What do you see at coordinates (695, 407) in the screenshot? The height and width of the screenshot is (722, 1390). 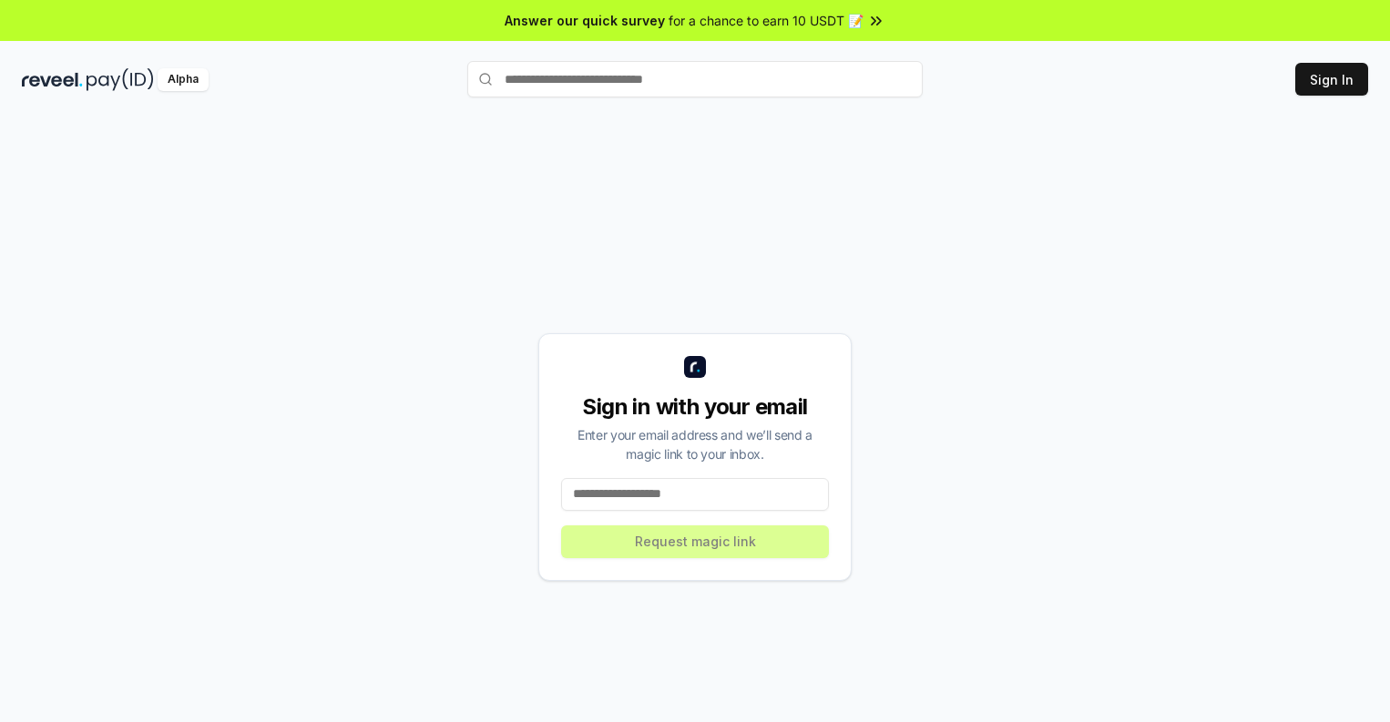 I see `div: Sign in with your email` at bounding box center [695, 407].